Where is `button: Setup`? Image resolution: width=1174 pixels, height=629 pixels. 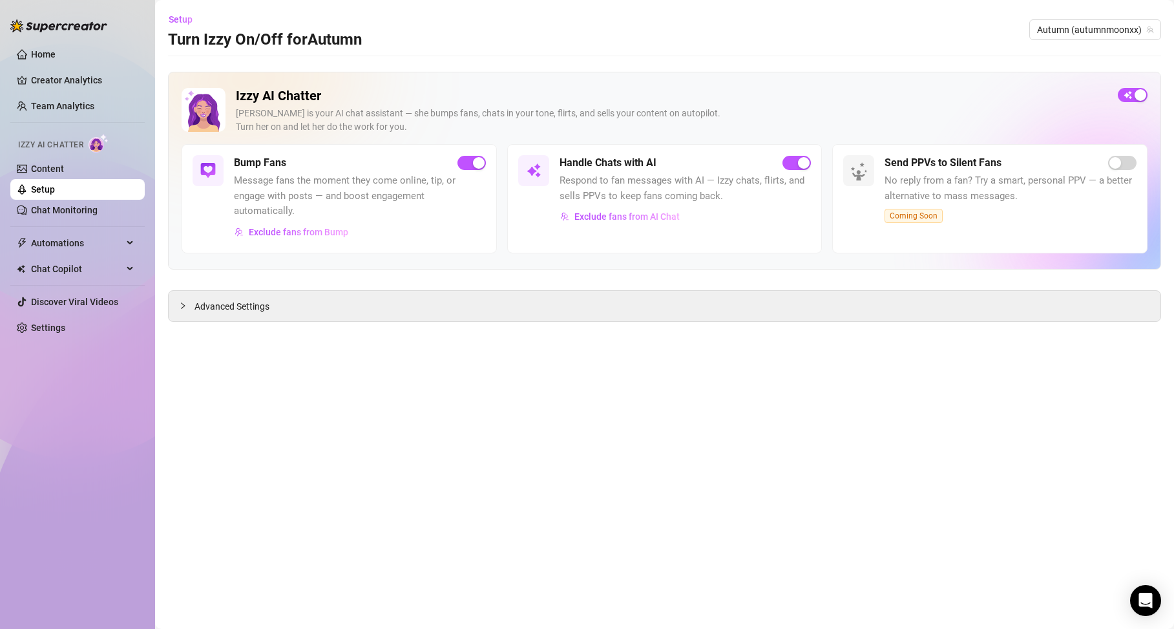
button: Setup is located at coordinates (185, 19).